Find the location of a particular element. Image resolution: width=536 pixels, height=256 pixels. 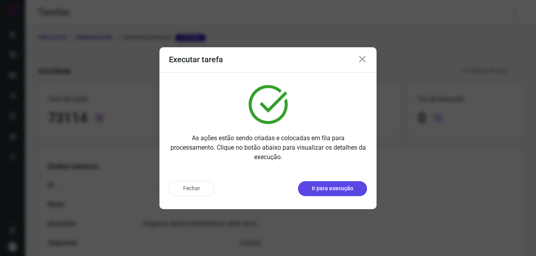

p: Ir para execução is located at coordinates (332, 188).